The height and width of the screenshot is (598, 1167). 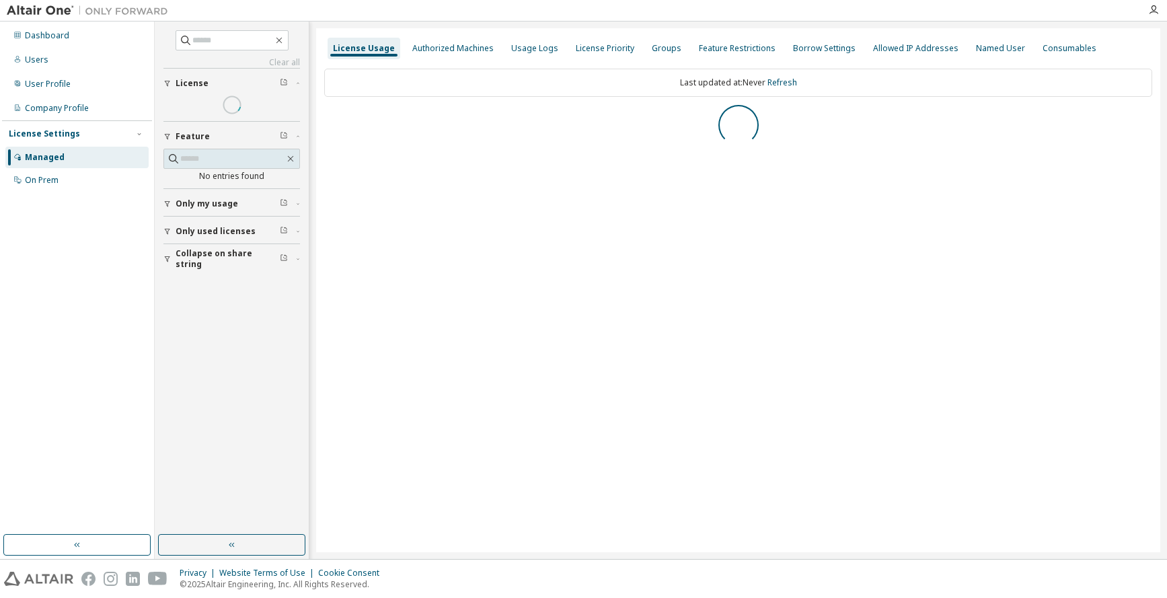 I want to click on button: License, so click(x=231, y=83).